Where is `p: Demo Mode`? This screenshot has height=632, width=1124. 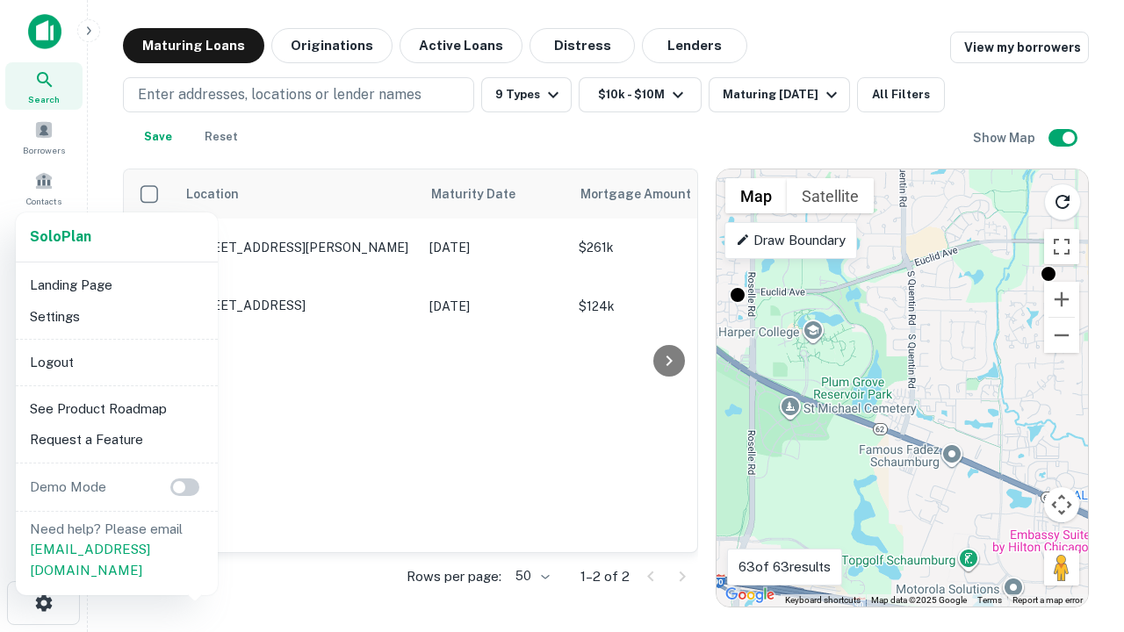 p: Demo Mode is located at coordinates (68, 487).